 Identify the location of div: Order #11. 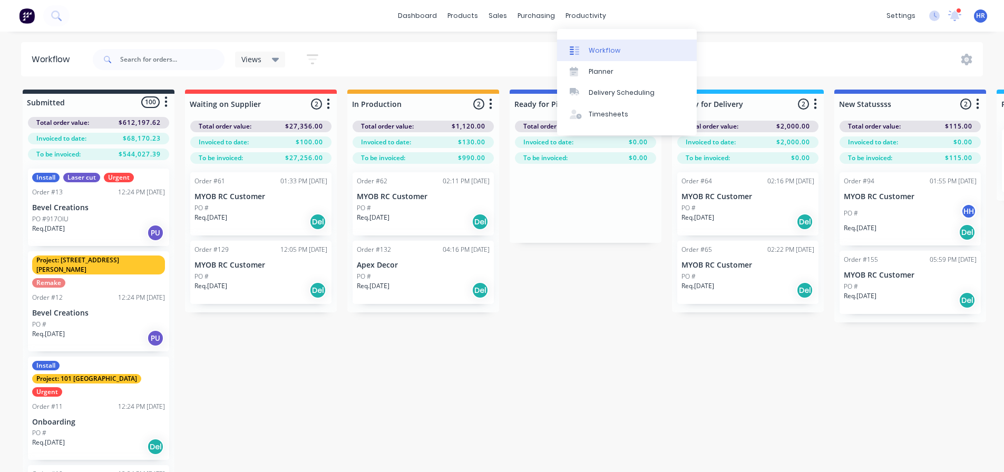
(47, 407).